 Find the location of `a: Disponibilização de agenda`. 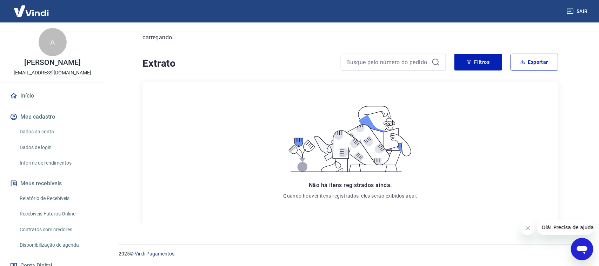

a: Disponibilização de agenda is located at coordinates (56, 245).